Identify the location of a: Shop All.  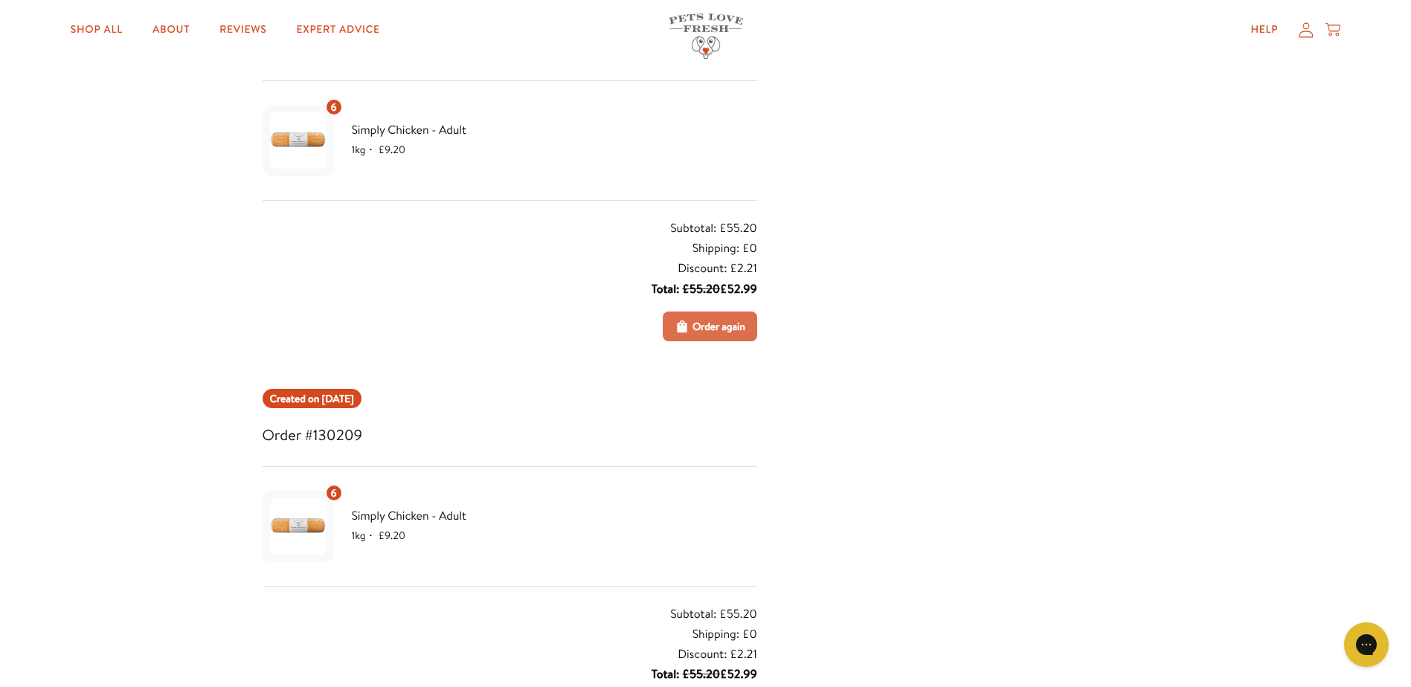
(97, 30).